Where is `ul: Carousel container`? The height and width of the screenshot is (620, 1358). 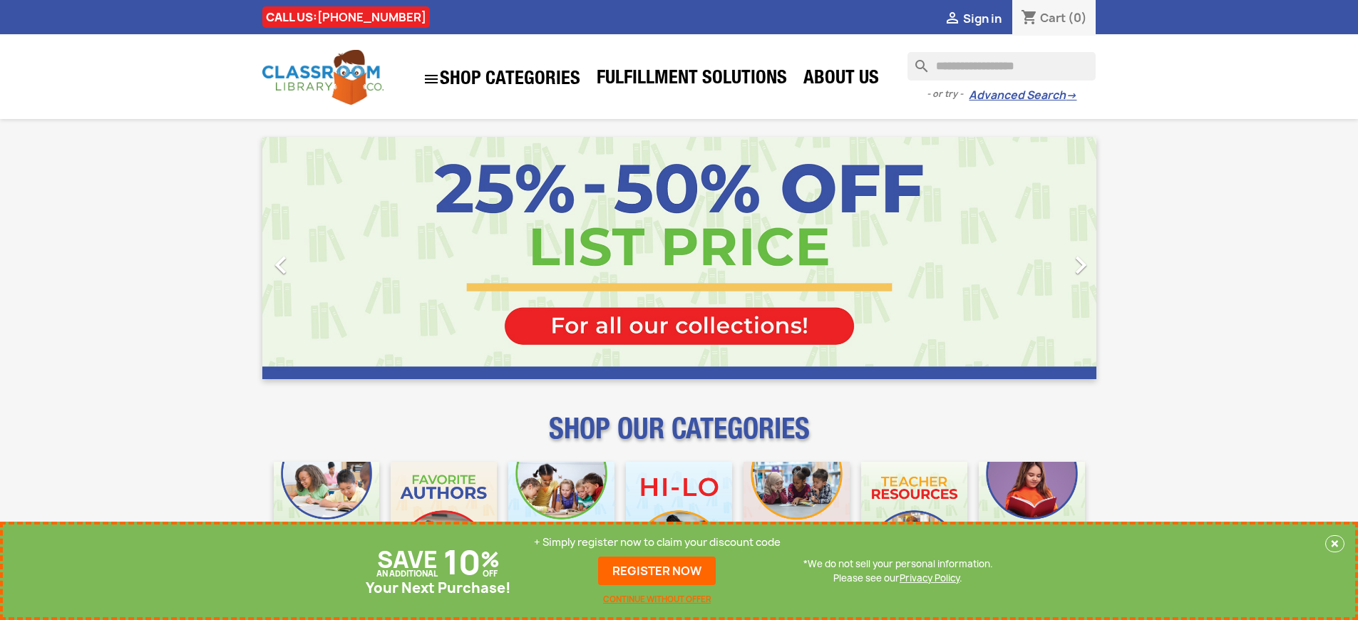 ul: Carousel container is located at coordinates (680, 258).